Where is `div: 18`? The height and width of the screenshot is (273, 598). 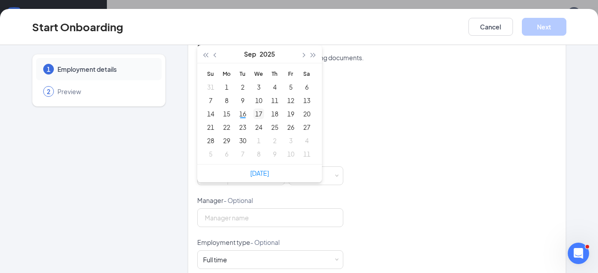
div: 18 is located at coordinates (275, 114).